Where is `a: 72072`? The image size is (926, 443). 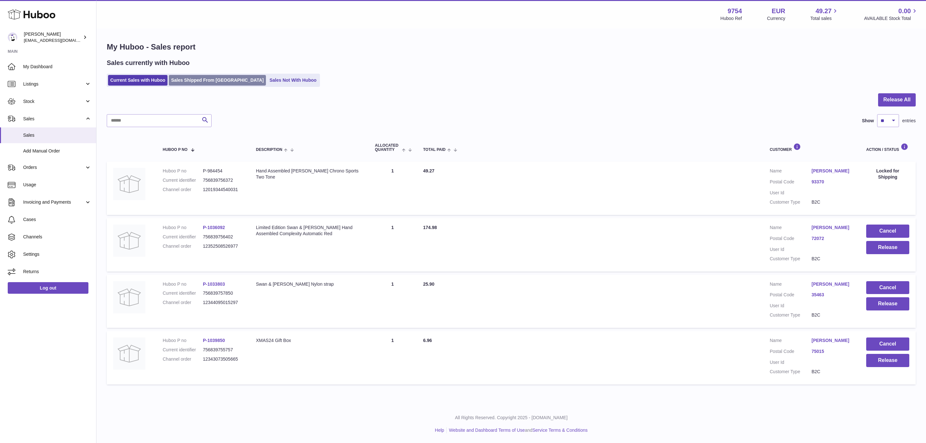 a: 72072 is located at coordinates (833, 238).